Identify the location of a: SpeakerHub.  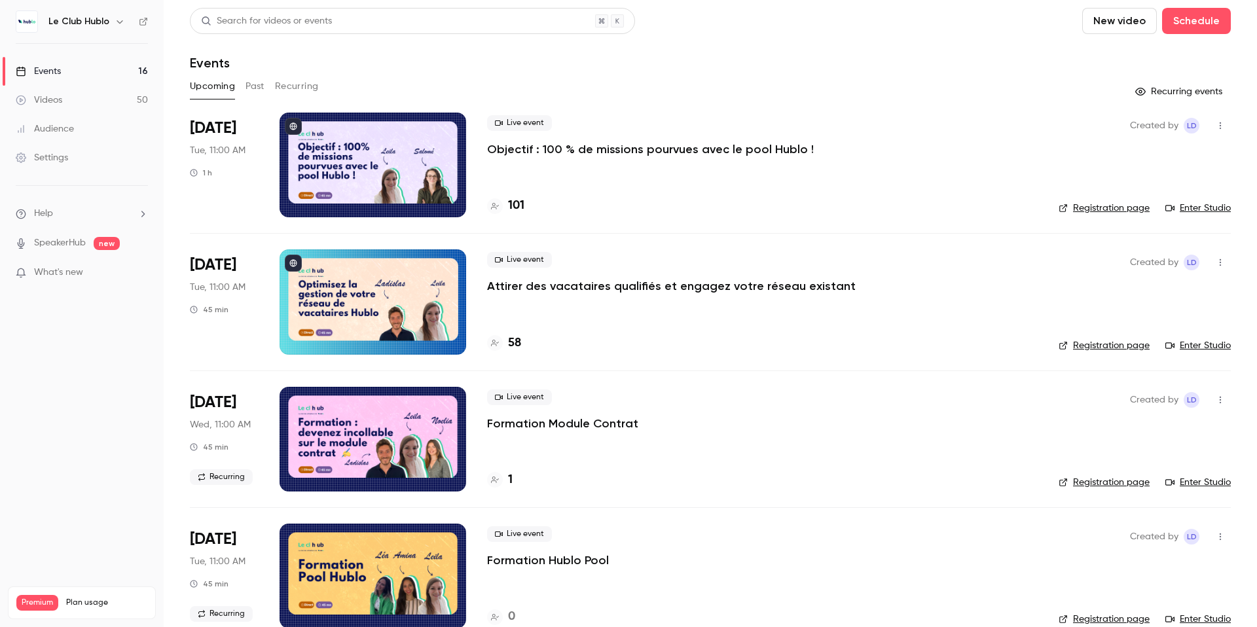
(60, 243).